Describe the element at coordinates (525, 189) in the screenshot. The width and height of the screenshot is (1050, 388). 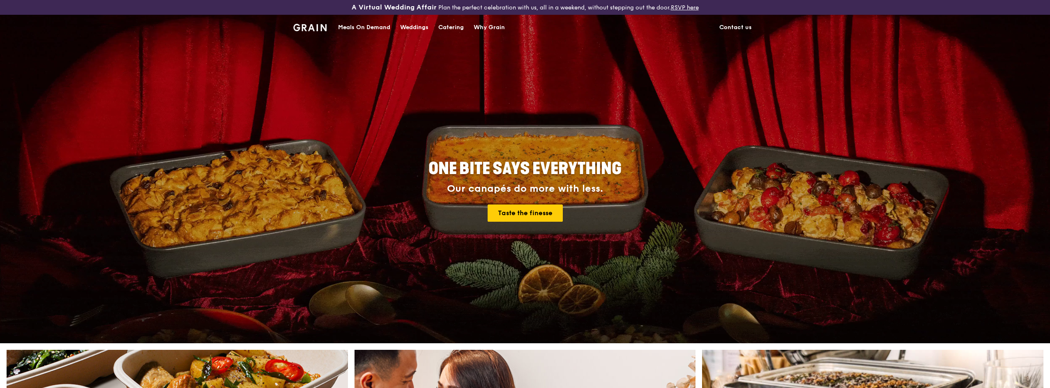
I see `div: Our canapés do more with less.` at that location.